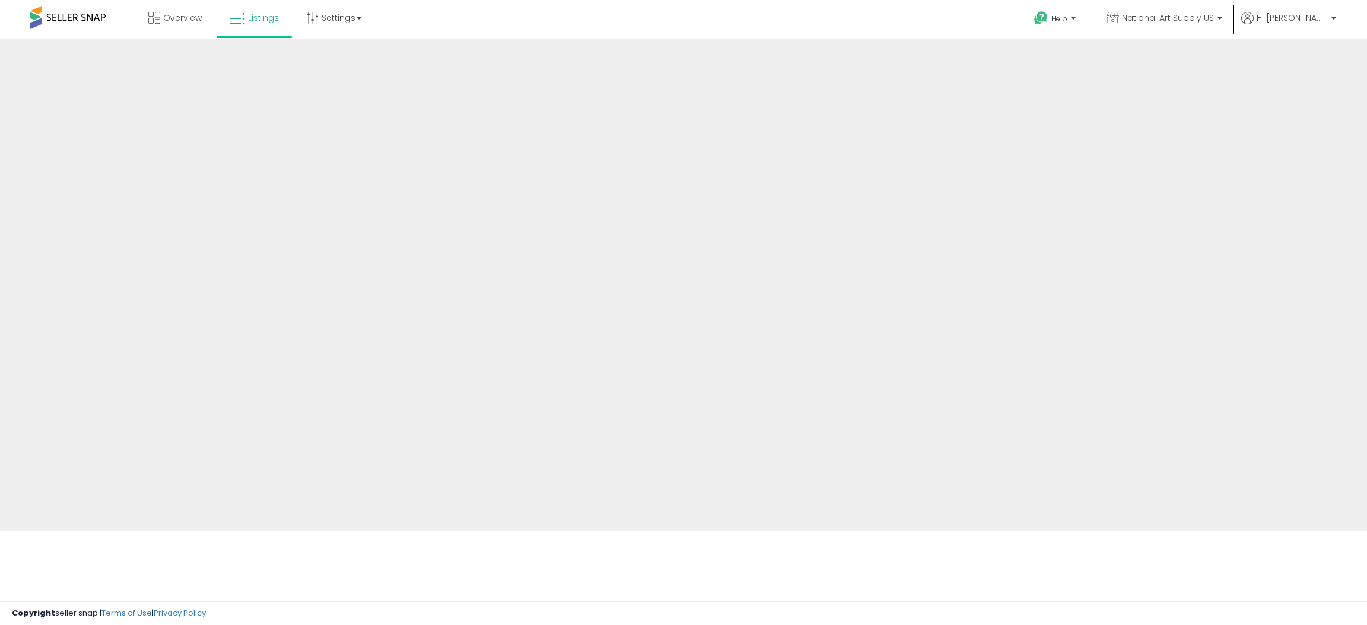 Image resolution: width=1367 pixels, height=625 pixels. What do you see at coordinates (263, 18) in the screenshot?
I see `span: Listings` at bounding box center [263, 18].